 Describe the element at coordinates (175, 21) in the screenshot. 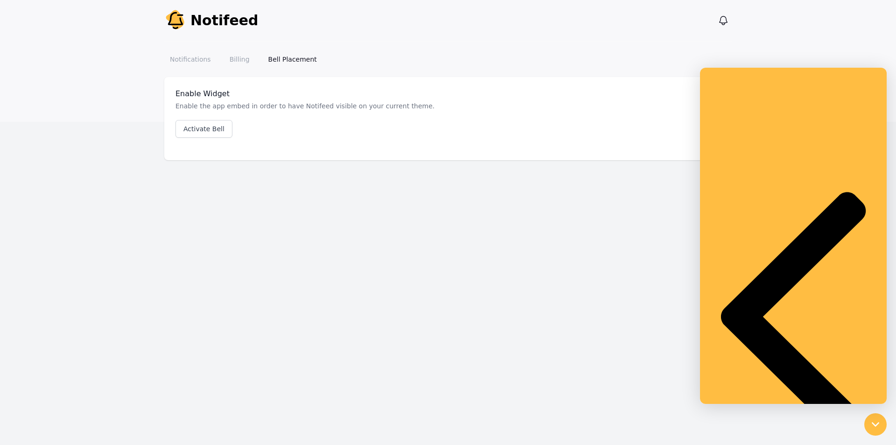

I see `img: Your Company` at that location.